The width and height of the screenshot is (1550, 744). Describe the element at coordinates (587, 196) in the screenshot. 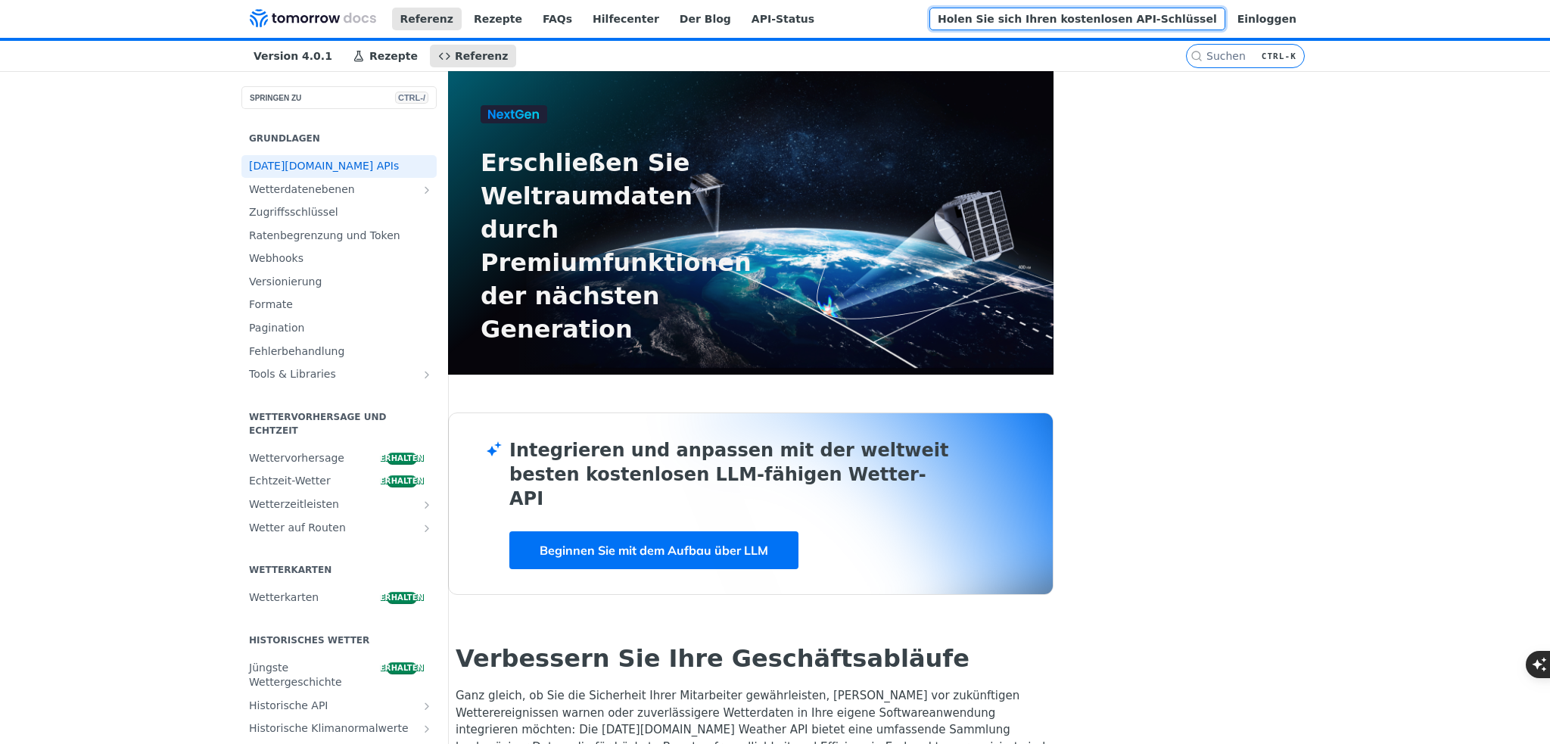

I see `font: Erschließen Sie Weltraumdaten durch` at that location.